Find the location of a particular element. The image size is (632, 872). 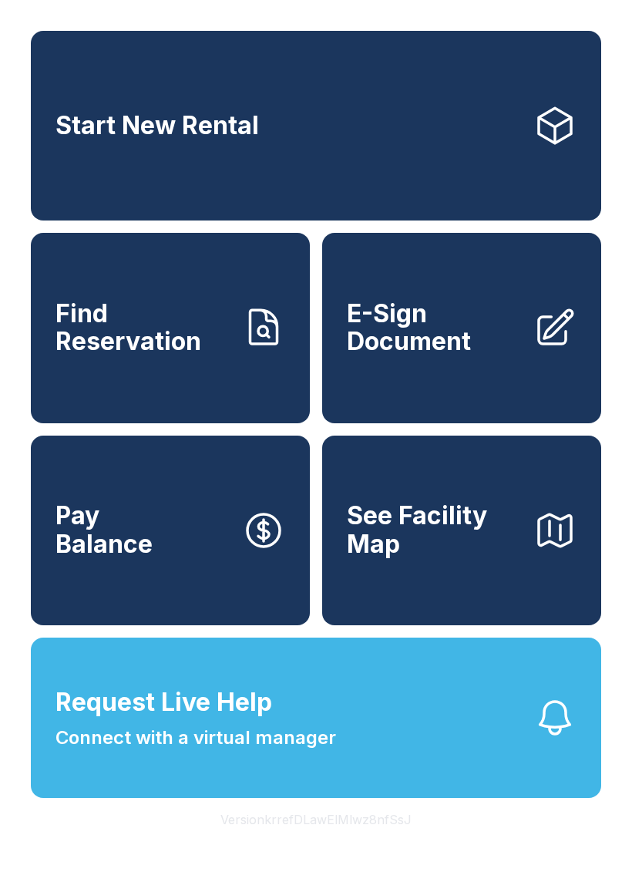

button: See Facility Map is located at coordinates (462, 530).